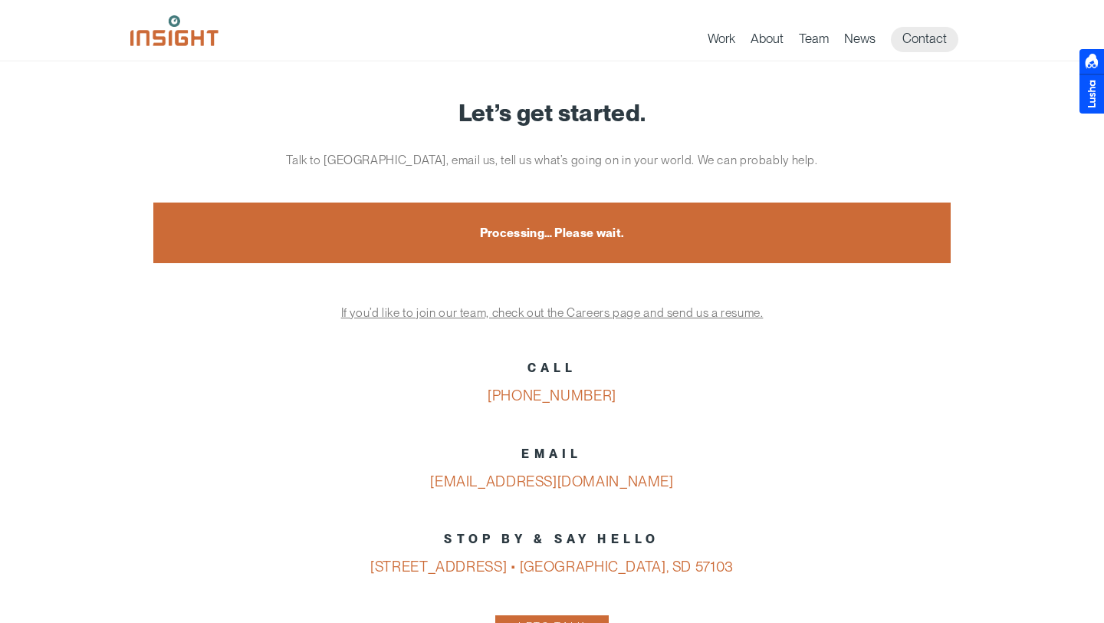 Image resolution: width=1104 pixels, height=623 pixels. Describe the element at coordinates (552, 232) in the screenshot. I see `div: Processing… Please wait.` at that location.